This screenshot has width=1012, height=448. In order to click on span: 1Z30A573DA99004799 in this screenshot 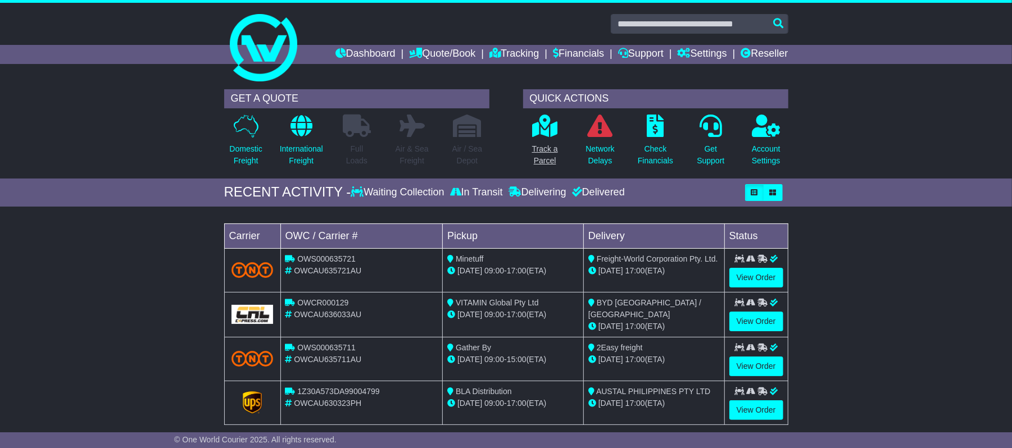, I will do `click(338, 391)`.